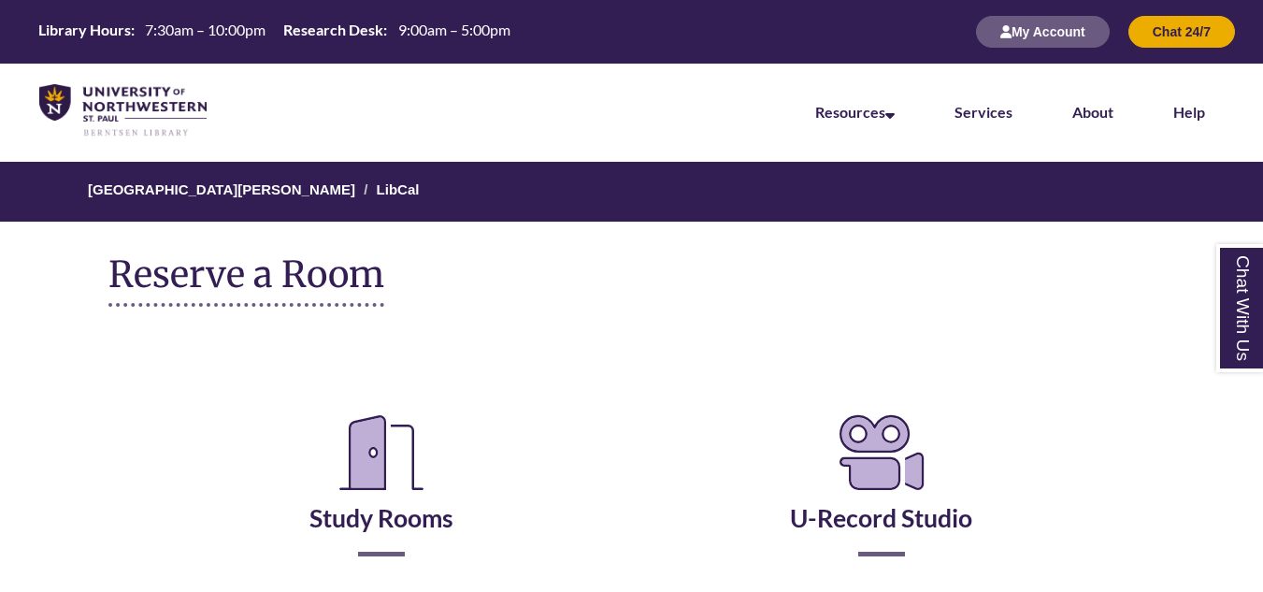 The image size is (1263, 592). What do you see at coordinates (454, 29) in the screenshot?
I see `span: 9:00am – 5:00pm` at bounding box center [454, 29].